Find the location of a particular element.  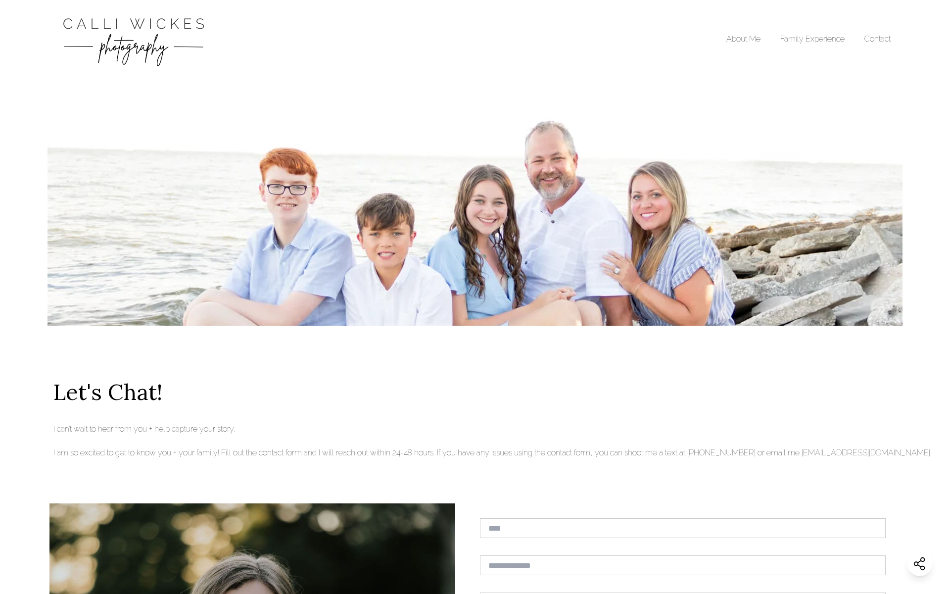

a: Calli Wickes Photography Home Page is located at coordinates (134, 39).